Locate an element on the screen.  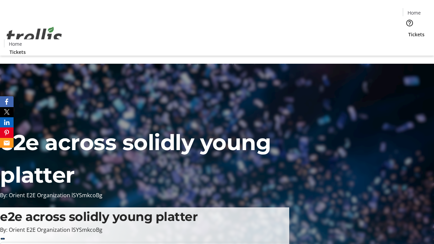
button: Cart is located at coordinates (409, 45).